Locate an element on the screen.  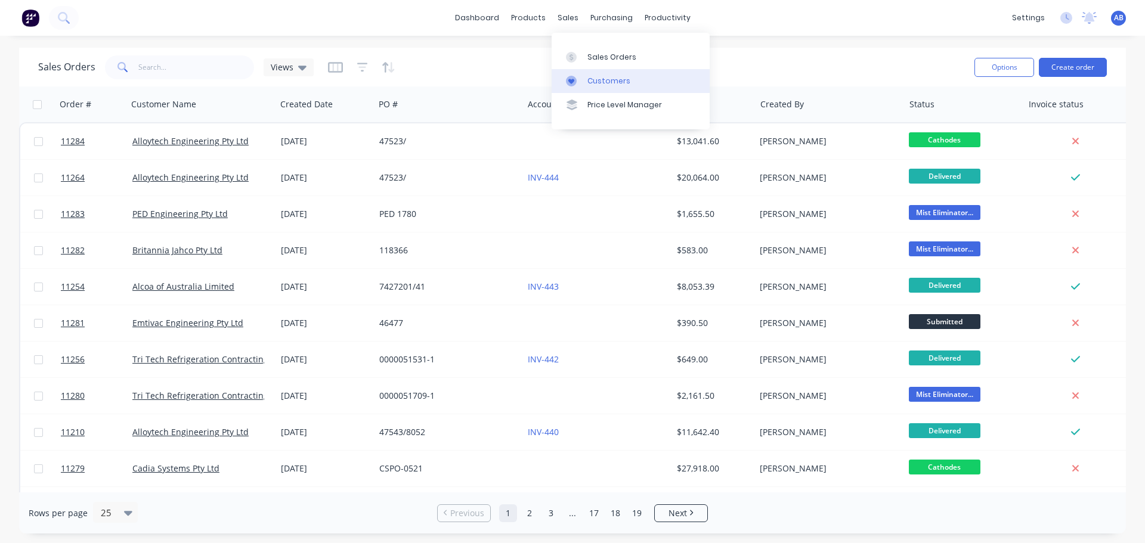
div: $27,918.00 is located at coordinates (712, 469).